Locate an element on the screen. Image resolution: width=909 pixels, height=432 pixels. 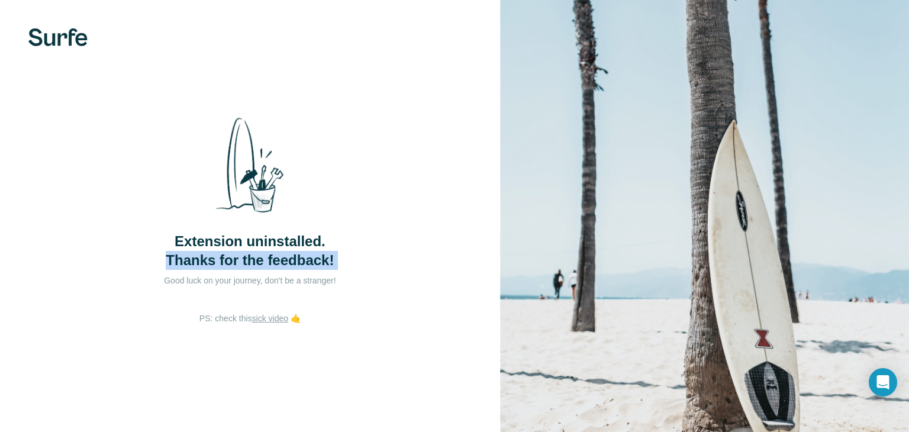
a: sick video is located at coordinates (270, 318).